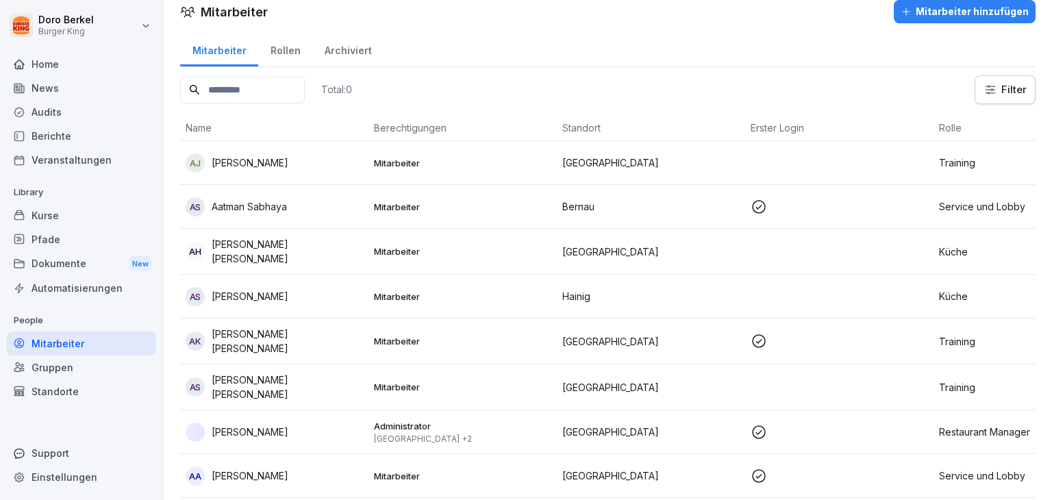 The height and width of the screenshot is (500, 1052). What do you see at coordinates (82, 136) in the screenshot?
I see `a: Berichte` at bounding box center [82, 136].